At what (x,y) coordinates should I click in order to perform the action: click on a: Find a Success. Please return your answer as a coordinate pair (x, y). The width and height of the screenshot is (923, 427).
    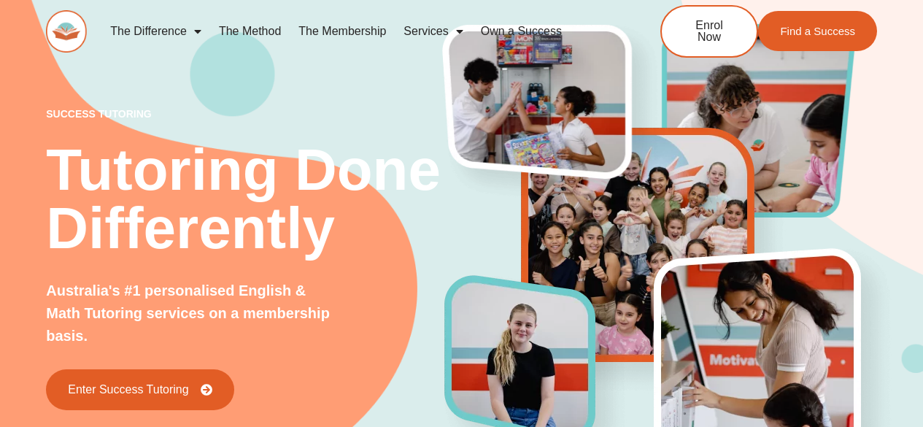
    Looking at the image, I should click on (817, 31).